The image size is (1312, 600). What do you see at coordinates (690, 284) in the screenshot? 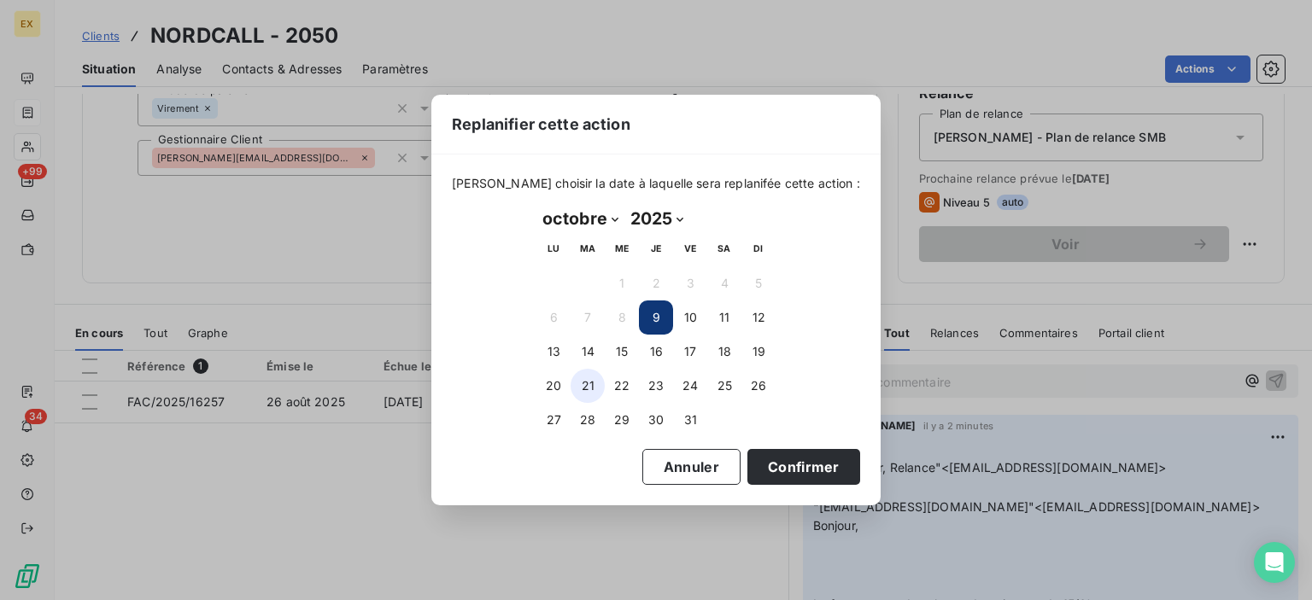
I see `button: 3` at bounding box center [690, 284].